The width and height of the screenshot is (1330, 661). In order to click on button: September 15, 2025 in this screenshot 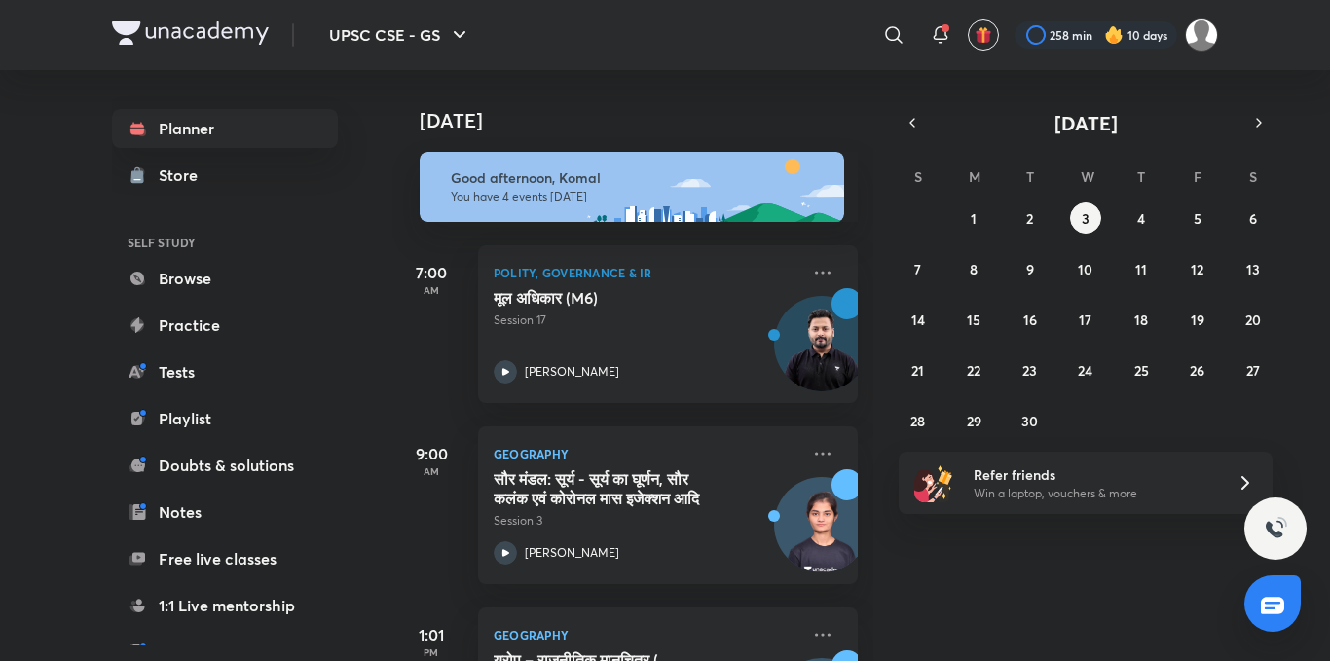, I will do `click(973, 319)`.